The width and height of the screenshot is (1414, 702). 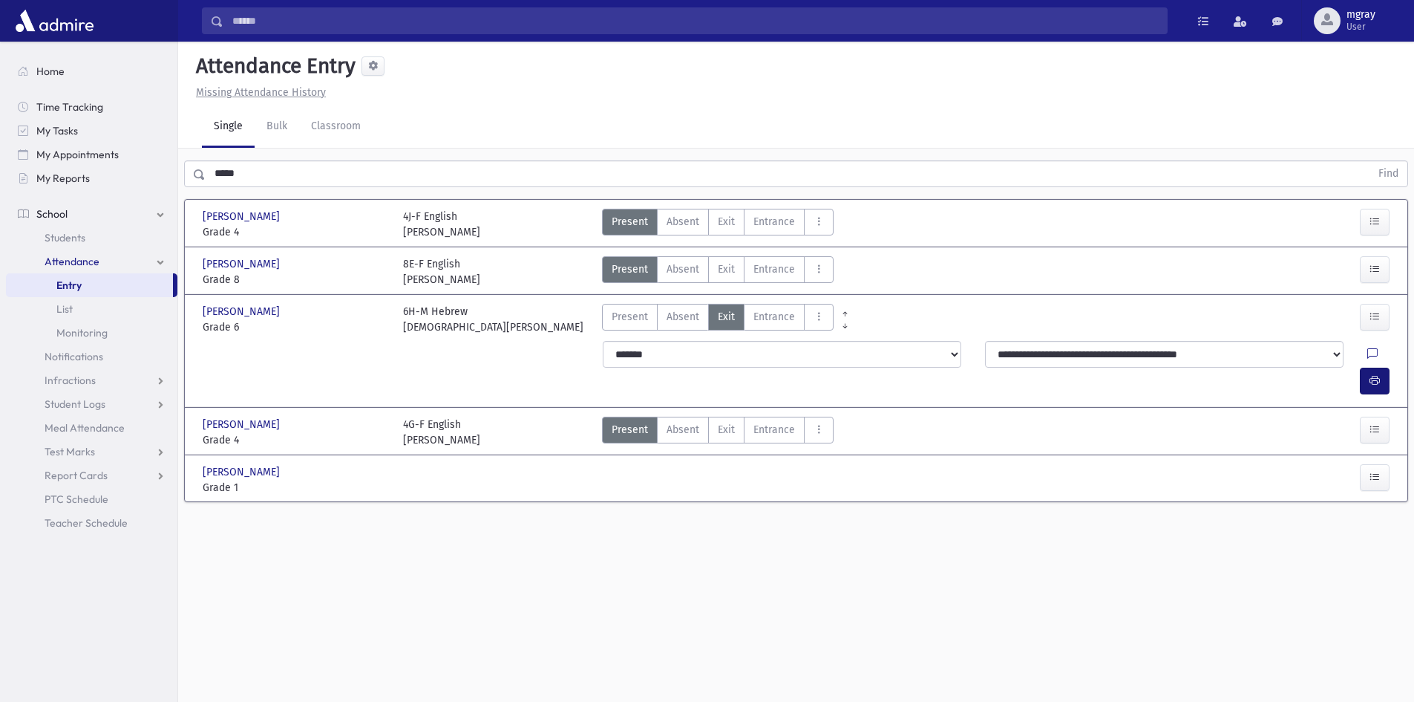 What do you see at coordinates (91, 475) in the screenshot?
I see `a: Report Cards` at bounding box center [91, 475].